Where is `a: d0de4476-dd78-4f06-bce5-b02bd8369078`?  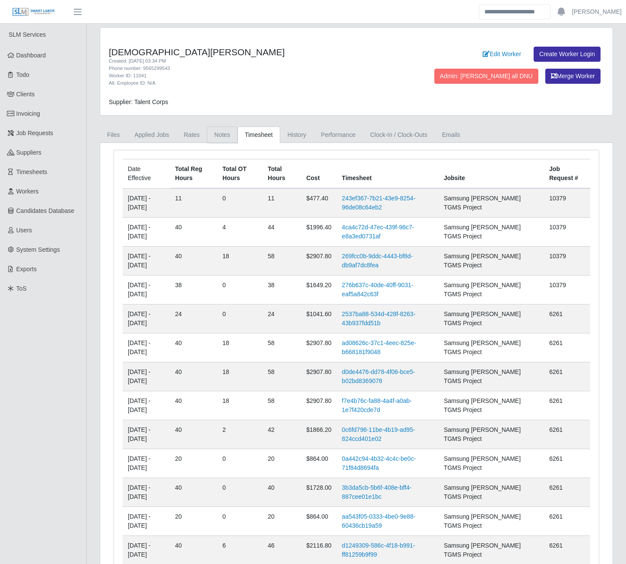
a: d0de4476-dd78-4f06-bce5-b02bd8369078 is located at coordinates (379, 376).